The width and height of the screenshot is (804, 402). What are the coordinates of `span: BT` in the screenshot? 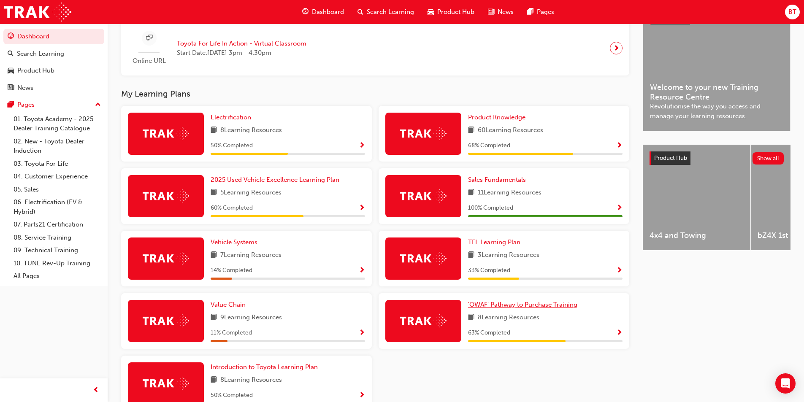 It's located at (793, 12).